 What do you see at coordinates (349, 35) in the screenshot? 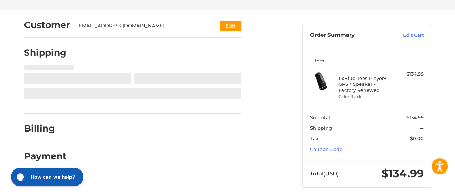
I see `h3: Order Summary` at bounding box center [349, 35].